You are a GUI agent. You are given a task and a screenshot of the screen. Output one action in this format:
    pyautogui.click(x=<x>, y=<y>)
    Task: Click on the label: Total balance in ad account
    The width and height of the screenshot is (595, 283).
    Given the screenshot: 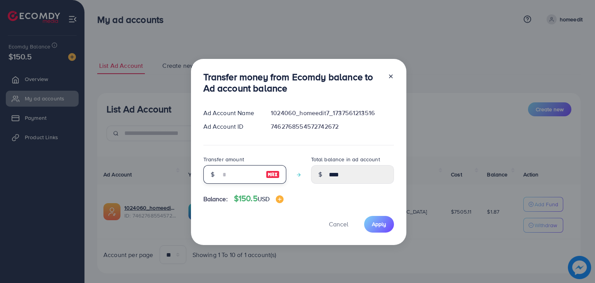 What is the action you would take?
    pyautogui.click(x=346, y=159)
    